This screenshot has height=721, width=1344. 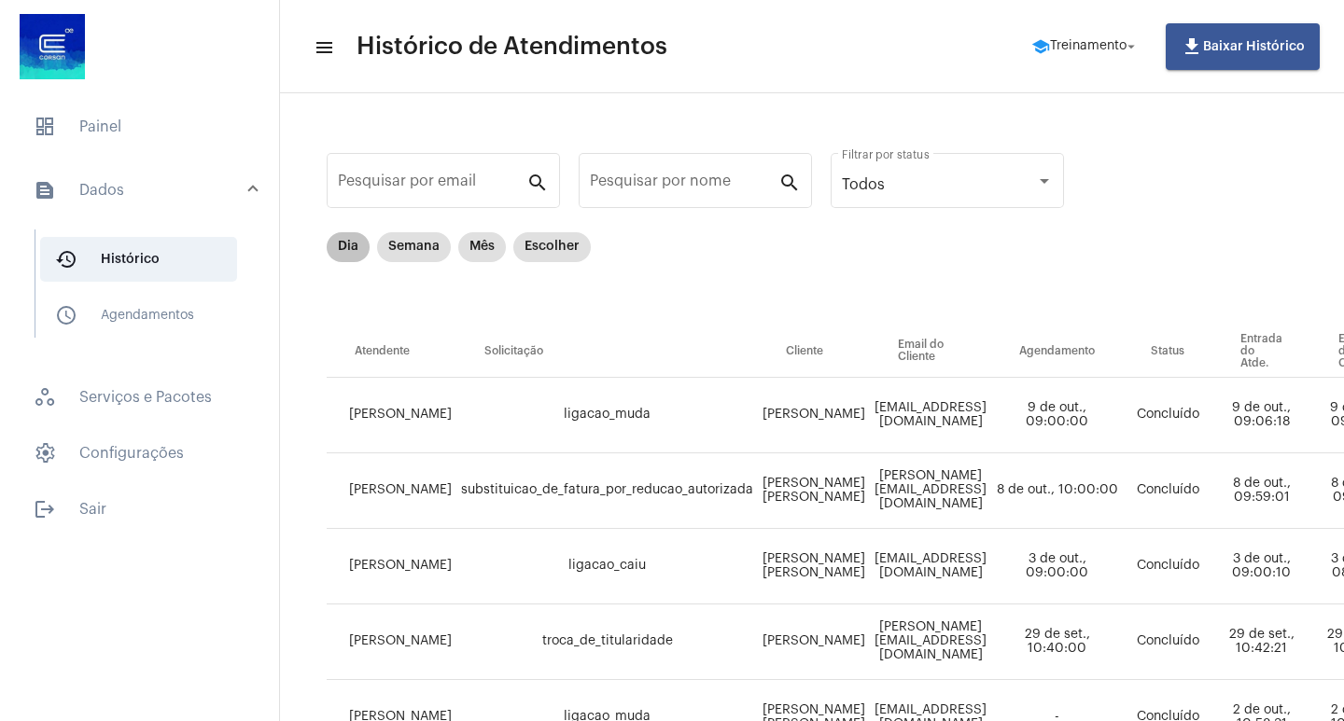 I want to click on span: Histórico de Atendimentos, so click(x=511, y=47).